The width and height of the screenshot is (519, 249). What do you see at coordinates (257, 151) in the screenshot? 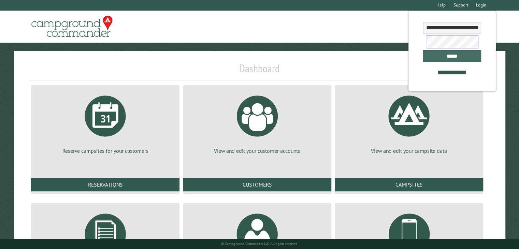
I see `p: View and edit your customer accounts` at bounding box center [257, 151].